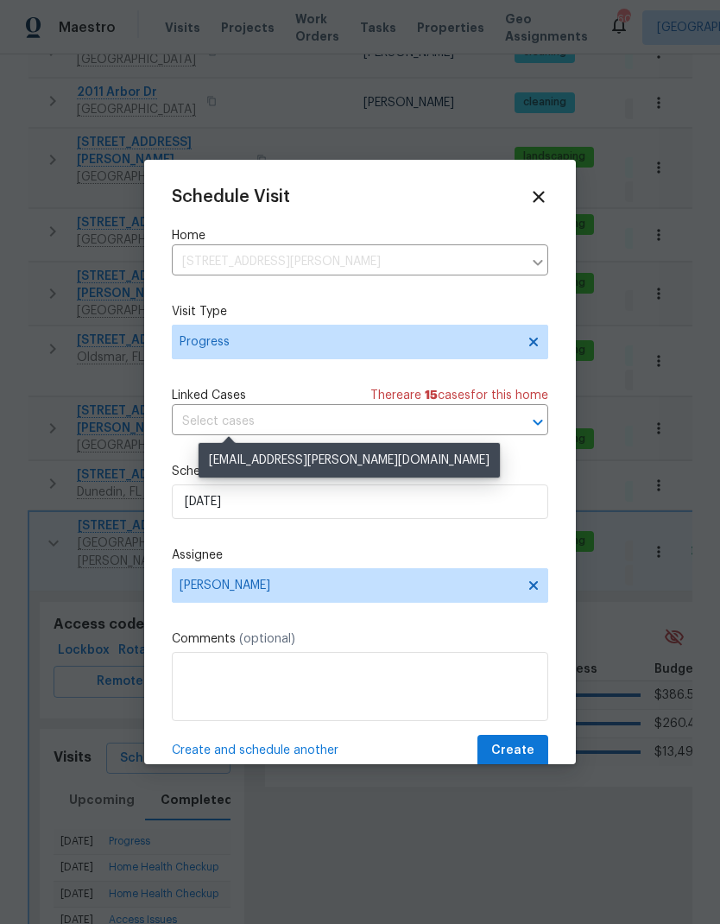  What do you see at coordinates (336, 421) in the screenshot?
I see `input: Select cases` at bounding box center [336, 421].